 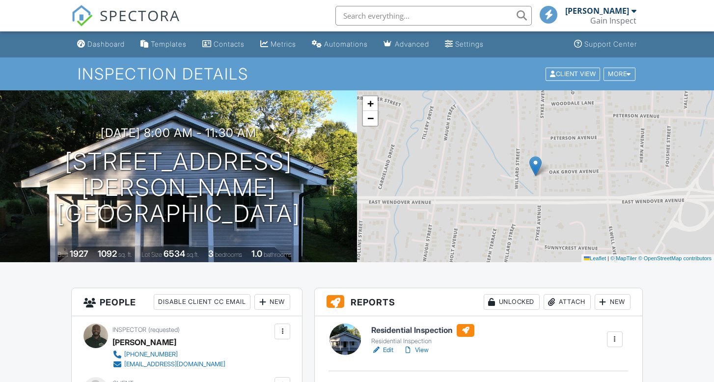 What do you see at coordinates (469, 44) in the screenshot?
I see `div: Settings` at bounding box center [469, 44].